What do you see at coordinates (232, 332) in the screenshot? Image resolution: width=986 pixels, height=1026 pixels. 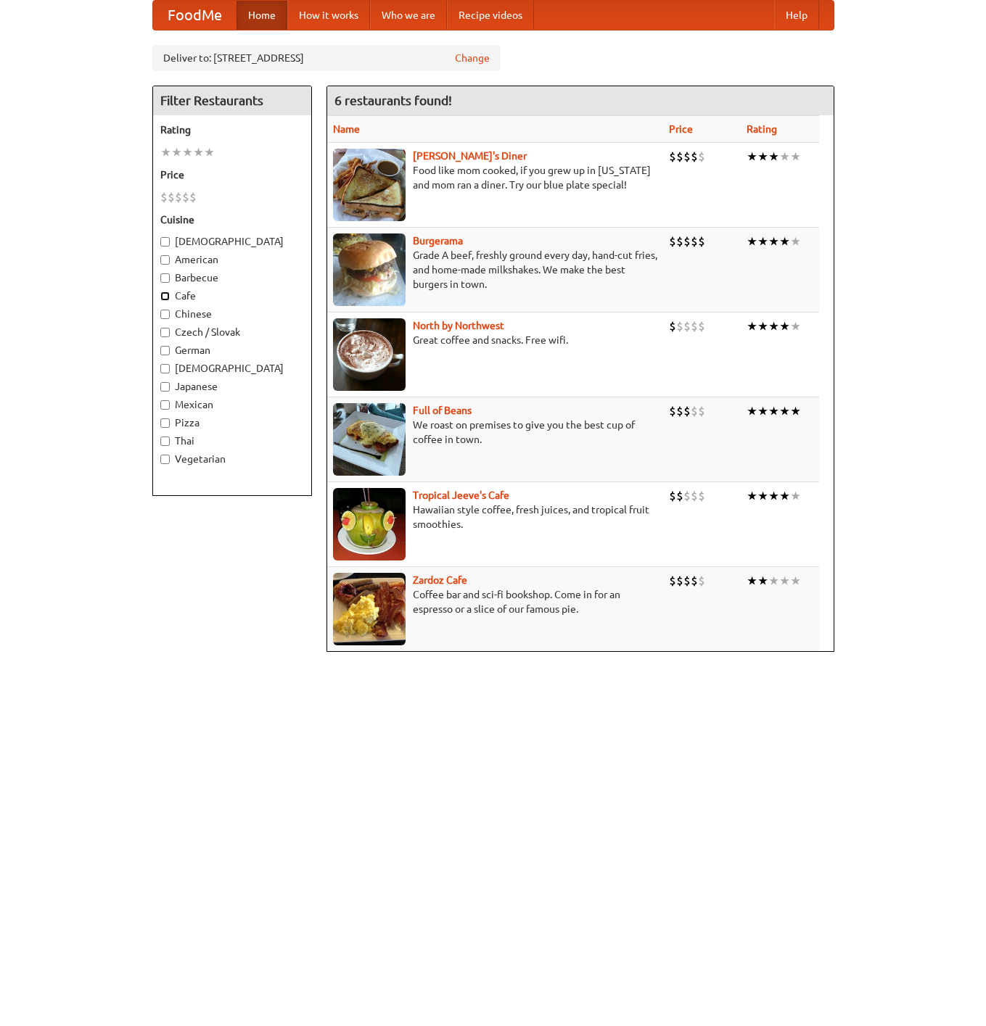 I see `label: Czech / Slovak` at bounding box center [232, 332].